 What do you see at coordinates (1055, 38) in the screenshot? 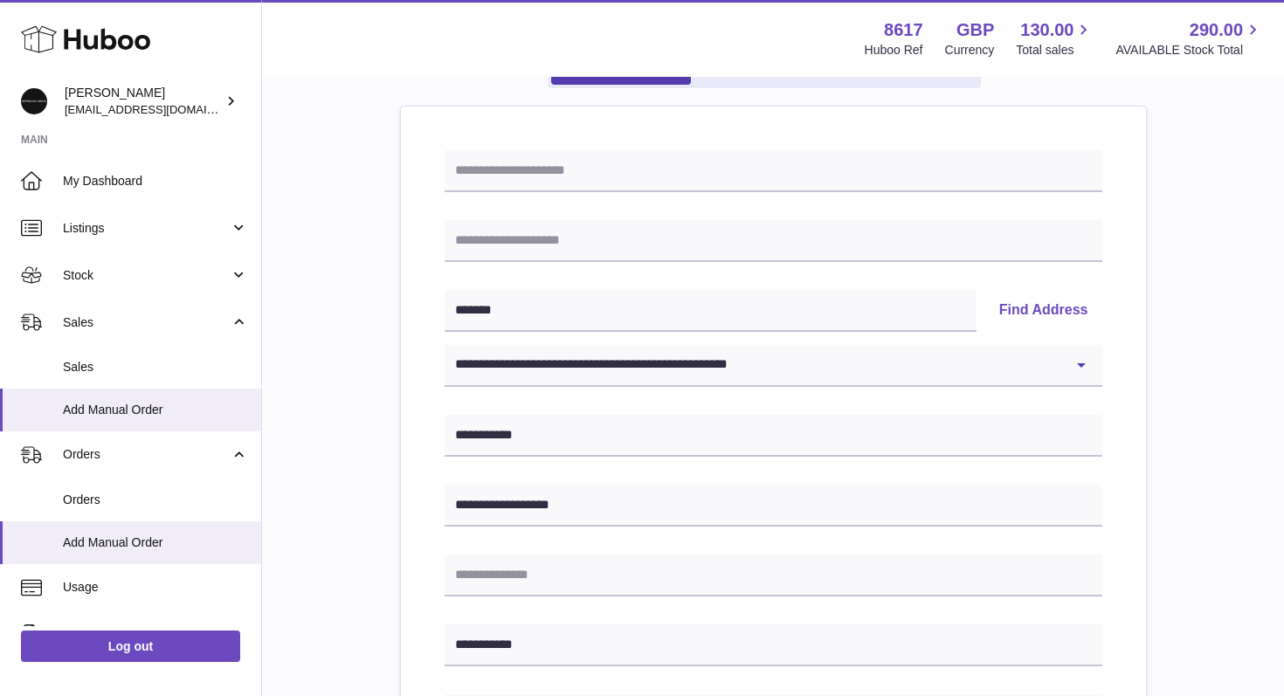
I see `a: 130.00 Total sales` at bounding box center [1055, 38].